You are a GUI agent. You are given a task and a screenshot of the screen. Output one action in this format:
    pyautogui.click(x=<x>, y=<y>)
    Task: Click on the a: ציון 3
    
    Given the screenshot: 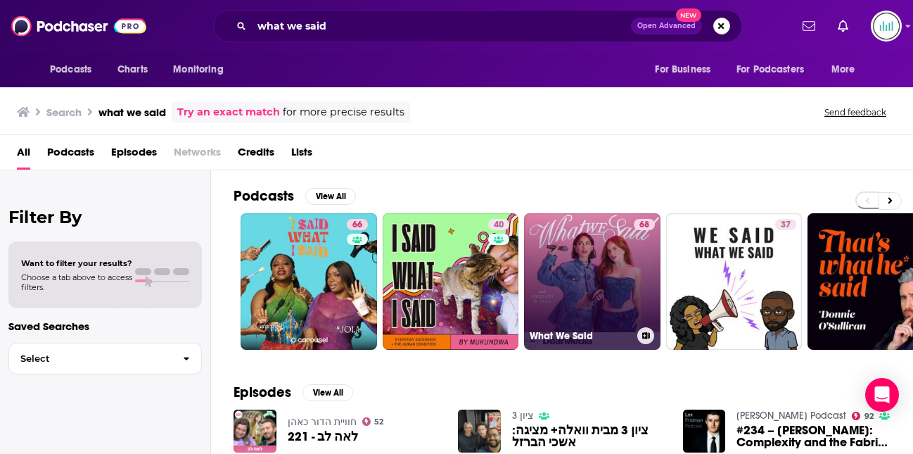 What is the action you would take?
    pyautogui.click(x=523, y=415)
    